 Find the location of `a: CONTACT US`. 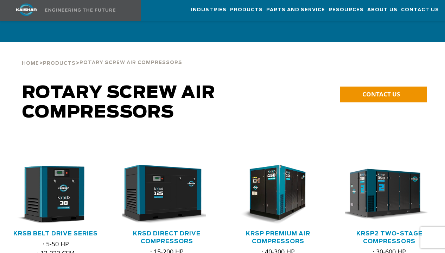

a: CONTACT US is located at coordinates (384, 94).